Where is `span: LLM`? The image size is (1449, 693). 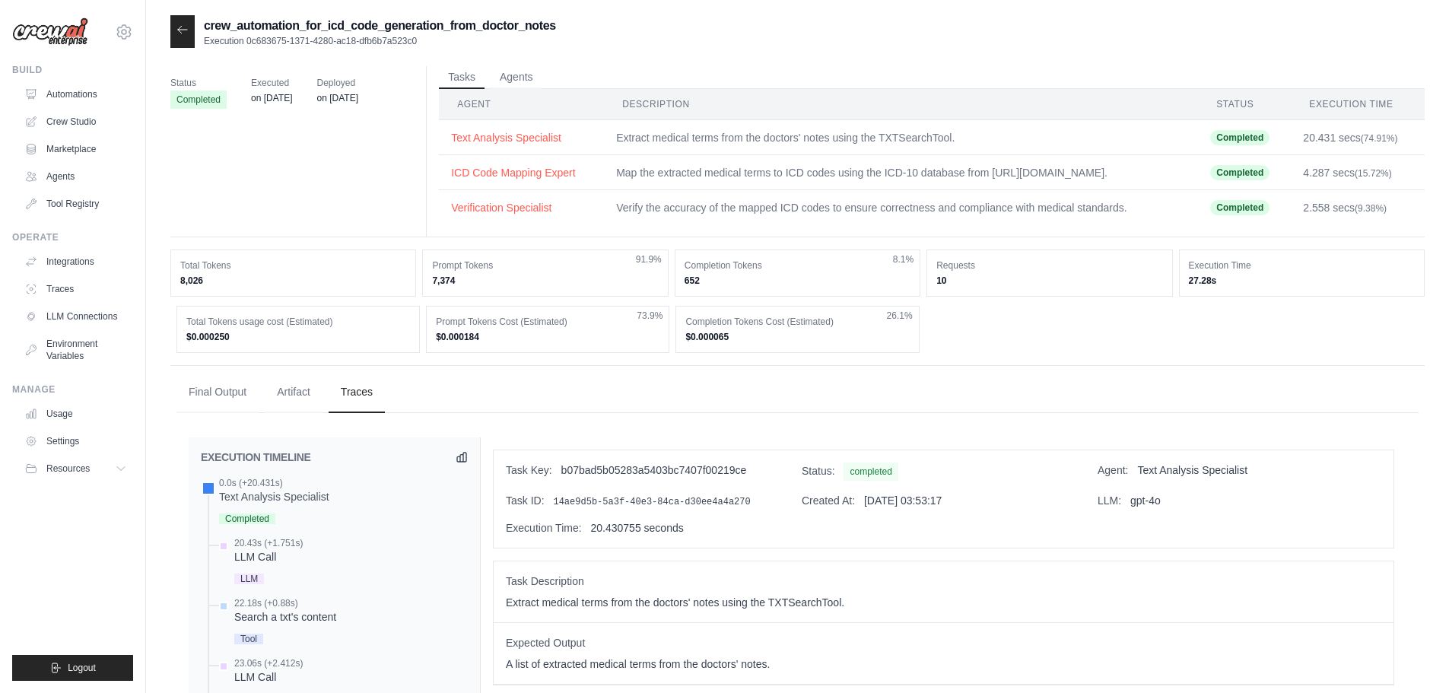 span: LLM is located at coordinates (249, 579).